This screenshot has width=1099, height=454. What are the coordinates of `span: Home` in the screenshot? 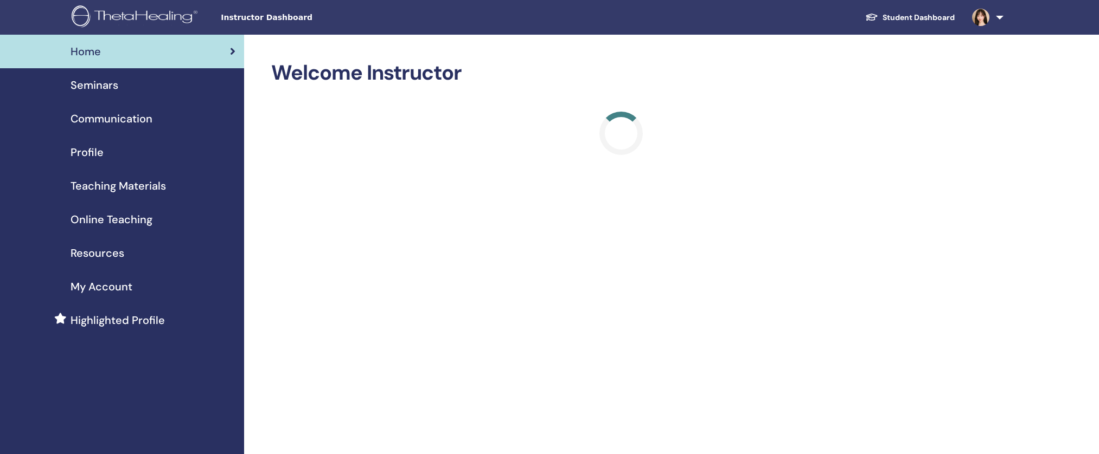 It's located at (86, 52).